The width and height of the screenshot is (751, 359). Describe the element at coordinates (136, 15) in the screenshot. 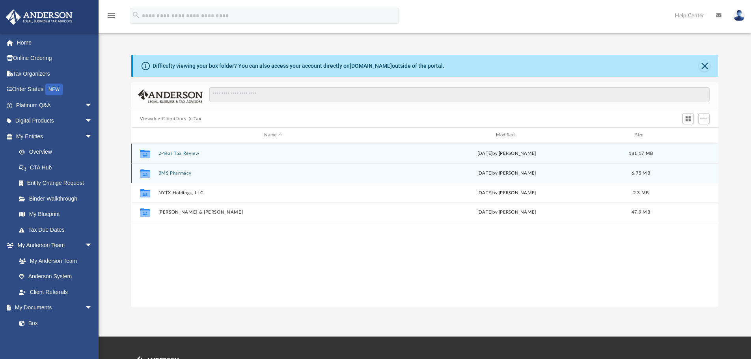

I see `i: search` at that location.